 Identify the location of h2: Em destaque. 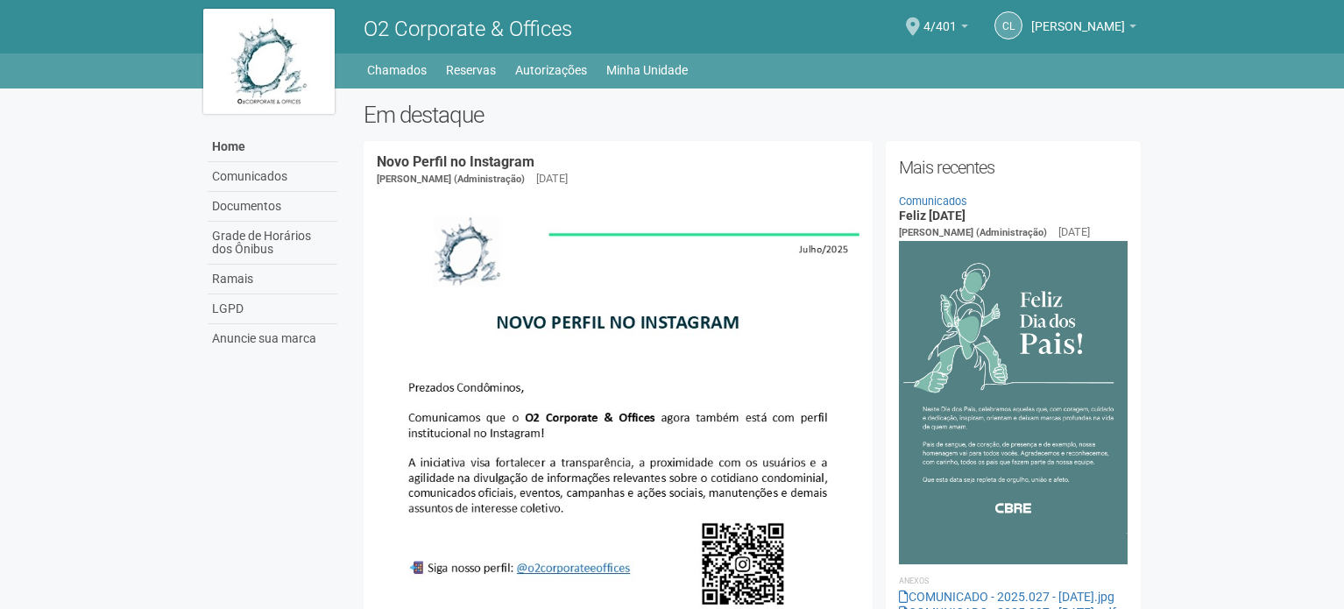
(752, 115).